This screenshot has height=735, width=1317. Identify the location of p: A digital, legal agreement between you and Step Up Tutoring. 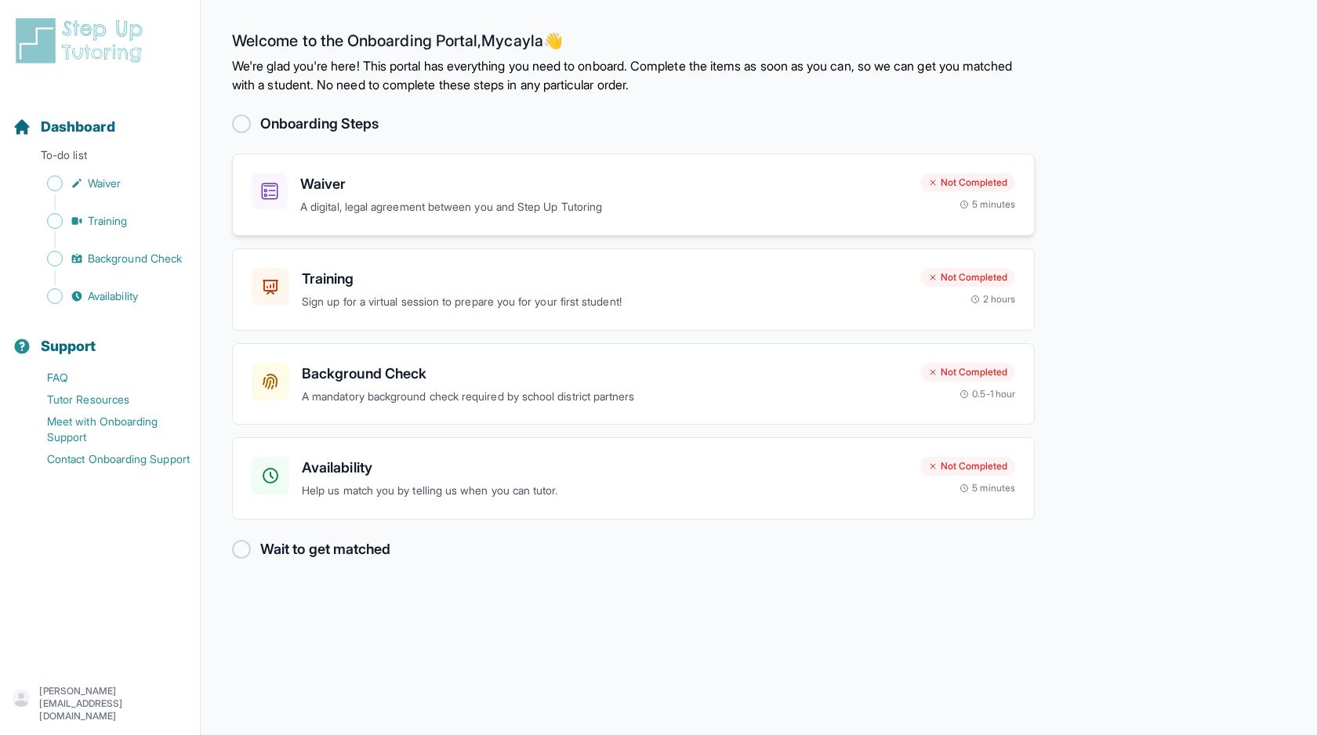
(604, 207).